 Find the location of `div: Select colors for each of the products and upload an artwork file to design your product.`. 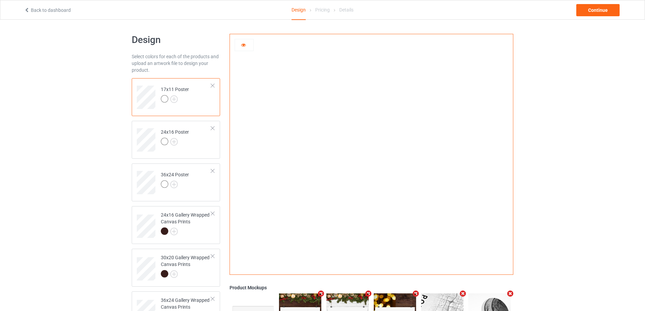

div: Select colors for each of the products and upload an artwork file to design your product. is located at coordinates (176, 63).